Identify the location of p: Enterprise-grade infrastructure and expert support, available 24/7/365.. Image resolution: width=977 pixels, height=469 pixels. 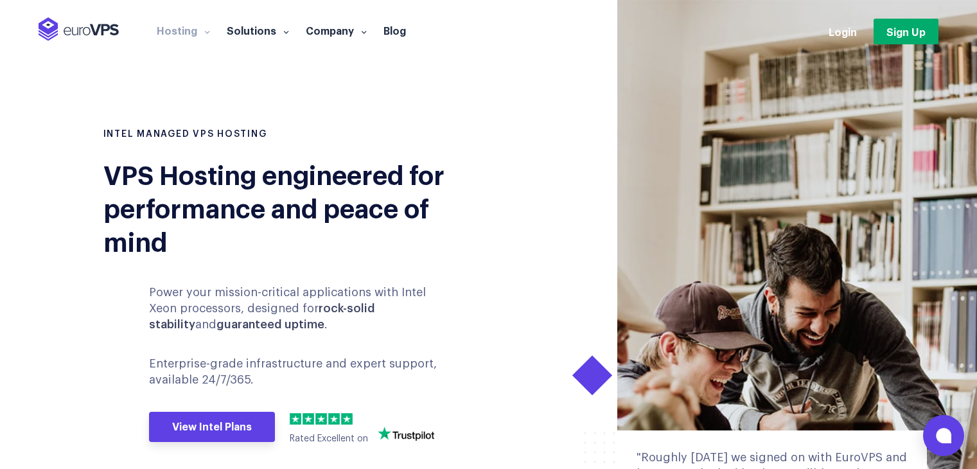
(301, 372).